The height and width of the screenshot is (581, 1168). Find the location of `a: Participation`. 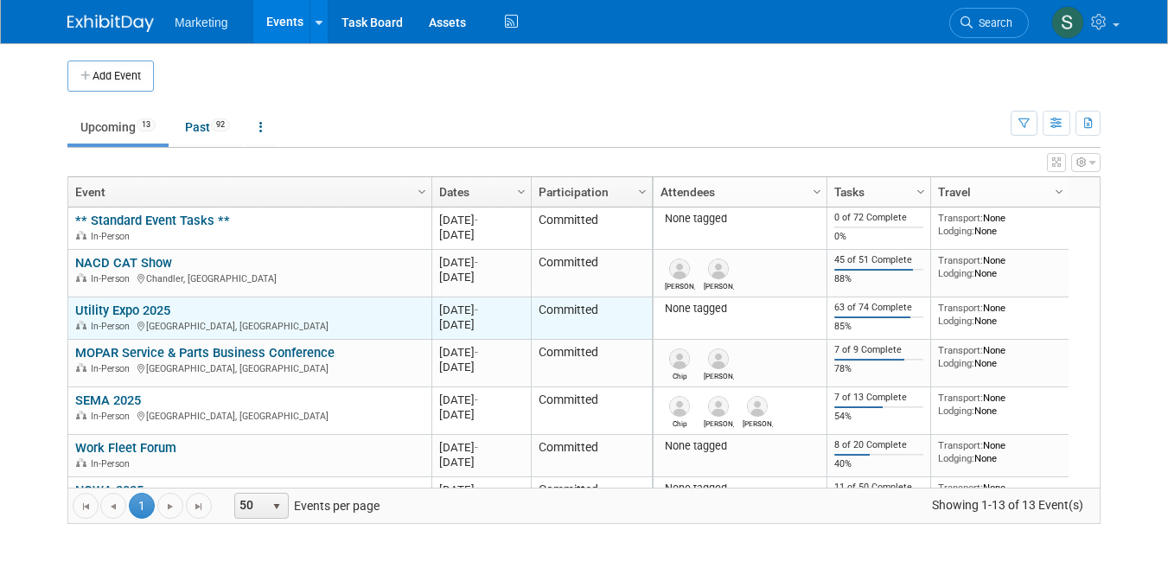

a: Participation is located at coordinates (589, 192).